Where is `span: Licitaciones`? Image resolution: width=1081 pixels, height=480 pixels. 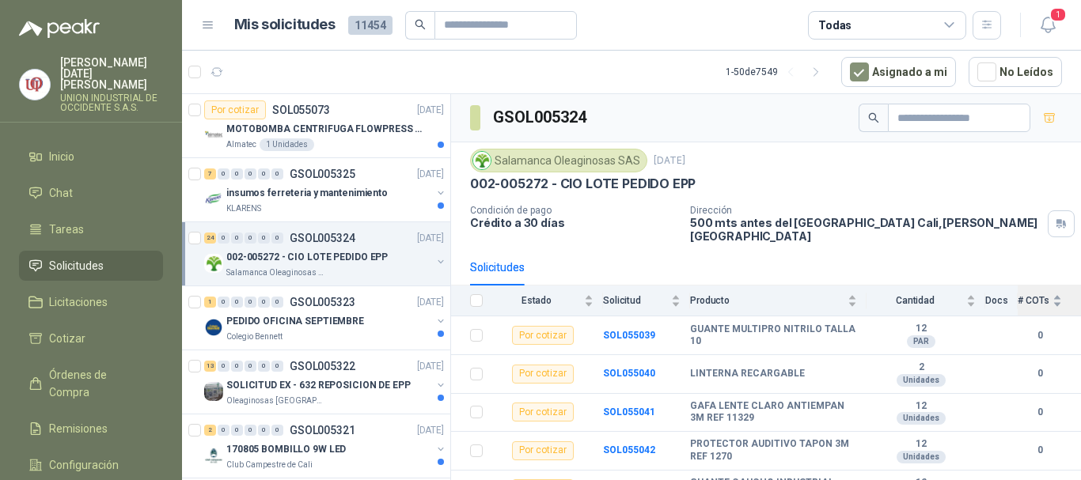 span: Licitaciones is located at coordinates (78, 302).